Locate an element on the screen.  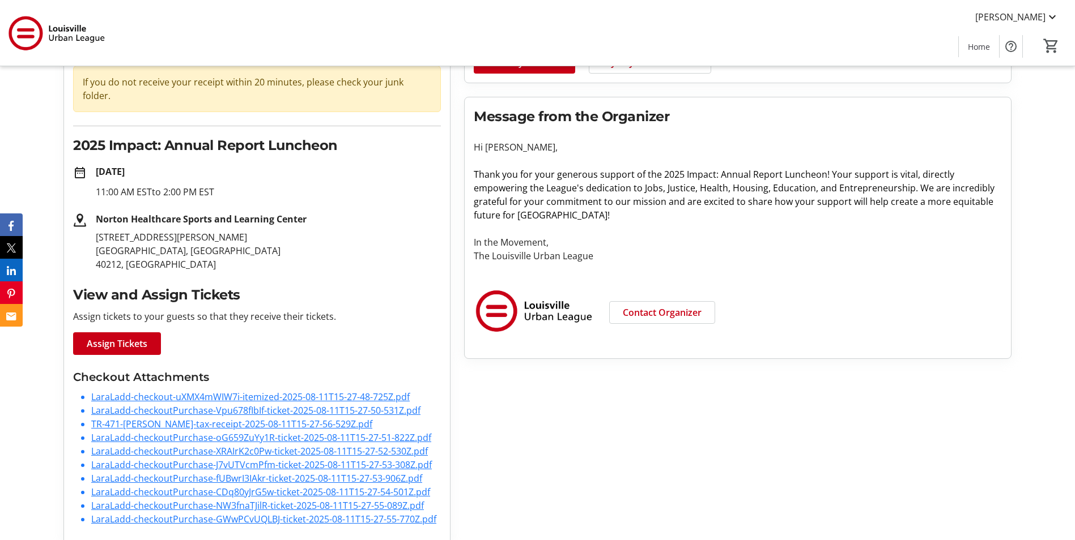
a: Assign Tickets is located at coordinates (117, 344).